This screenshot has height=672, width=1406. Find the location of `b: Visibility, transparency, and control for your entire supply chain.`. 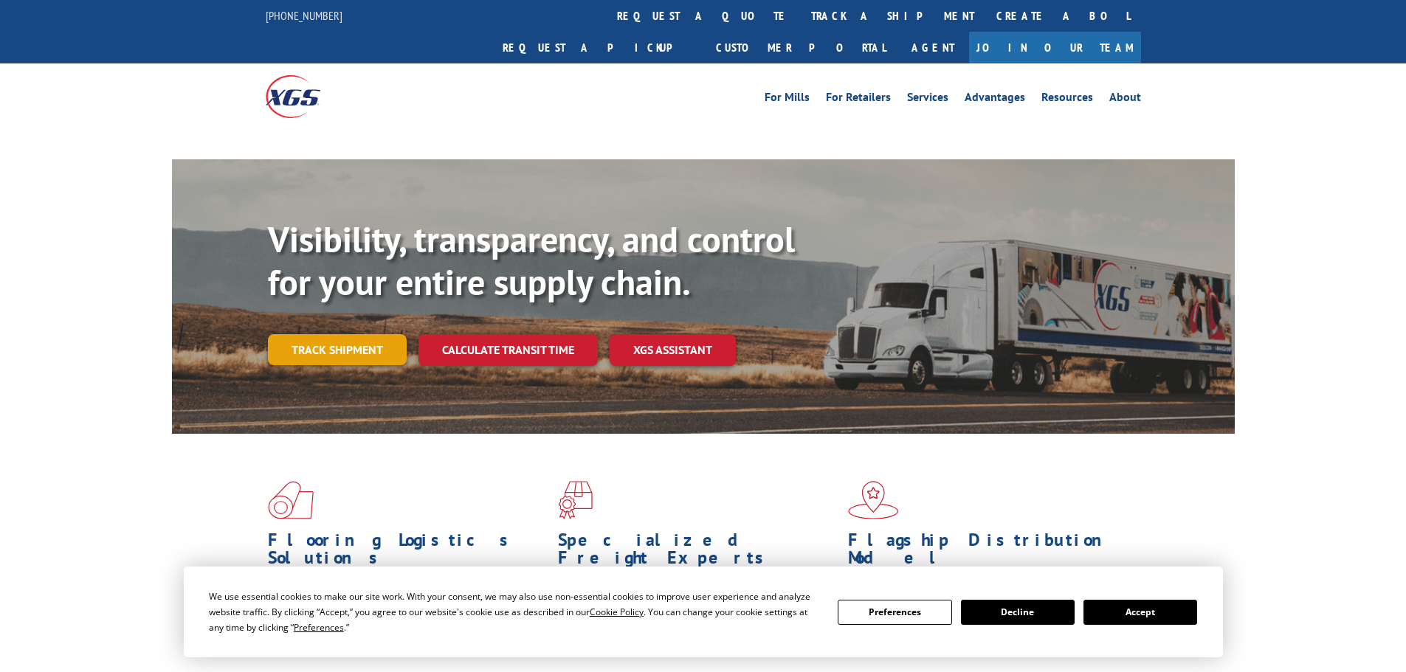

b: Visibility, transparency, and control for your entire supply chain. is located at coordinates (531, 260).